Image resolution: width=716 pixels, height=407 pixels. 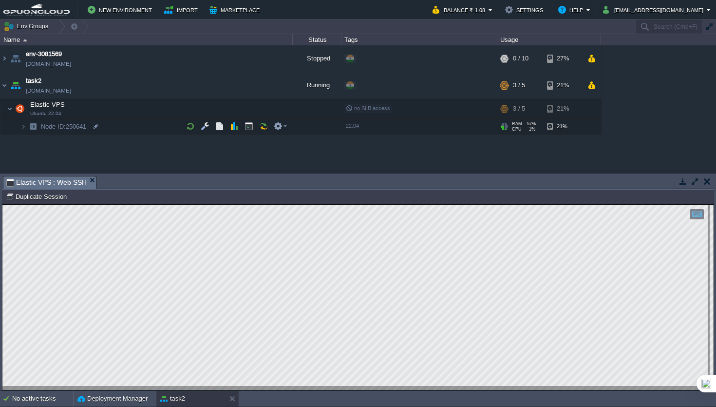 What do you see at coordinates (460, 10) in the screenshot?
I see `button: Balance ₹-1.08` at bounding box center [460, 10].